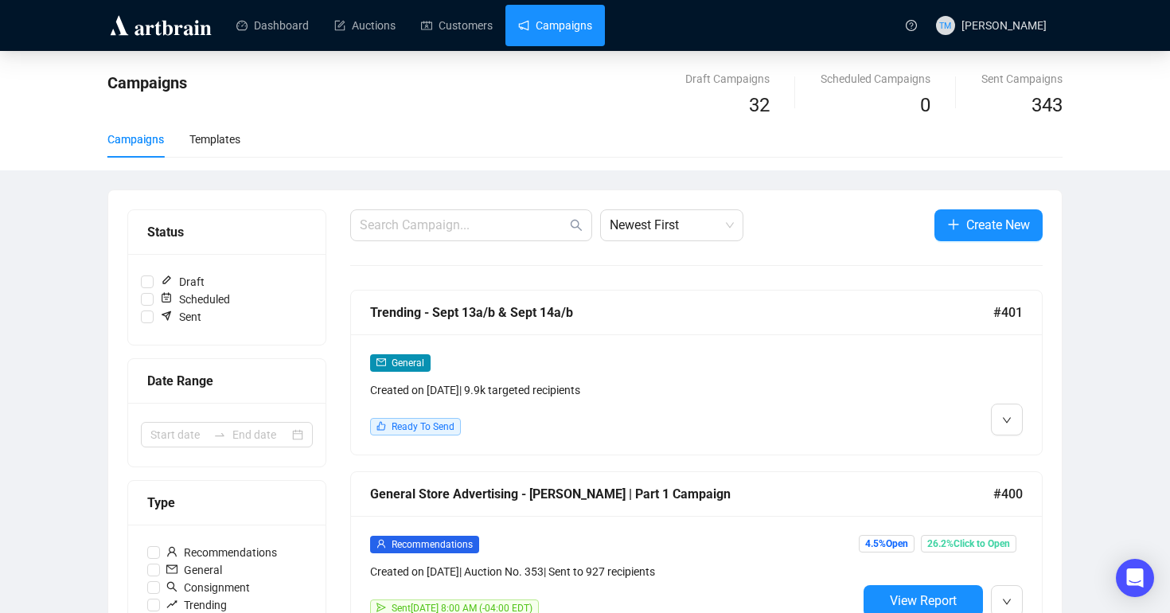 This screenshot has width=1170, height=613. What do you see at coordinates (227, 380) in the screenshot?
I see `div: Date Range` at bounding box center [227, 380].